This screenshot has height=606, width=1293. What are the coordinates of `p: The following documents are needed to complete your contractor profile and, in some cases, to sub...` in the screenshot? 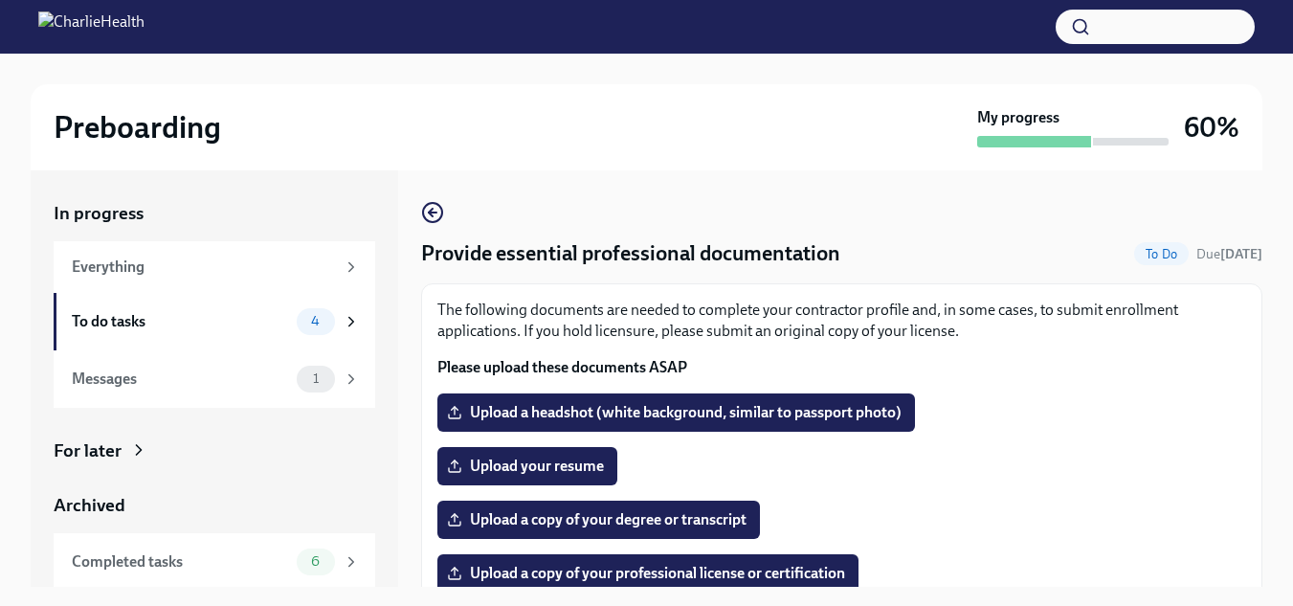 It's located at (841, 321).